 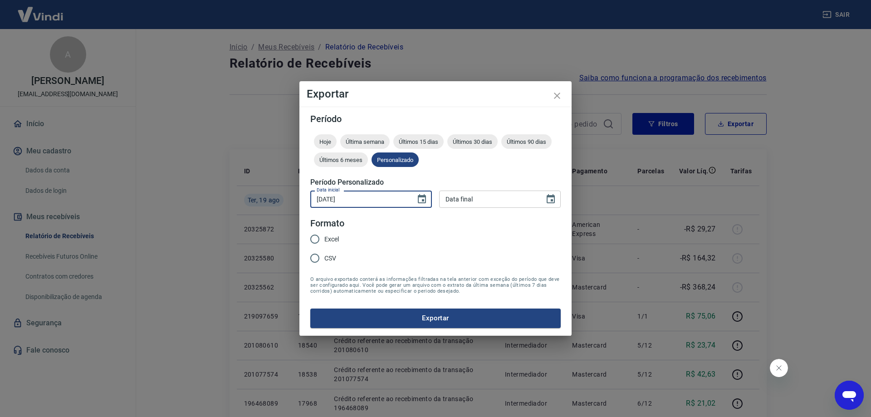 What do you see at coordinates (365, 142) in the screenshot?
I see `span: Última semana` at bounding box center [365, 142].